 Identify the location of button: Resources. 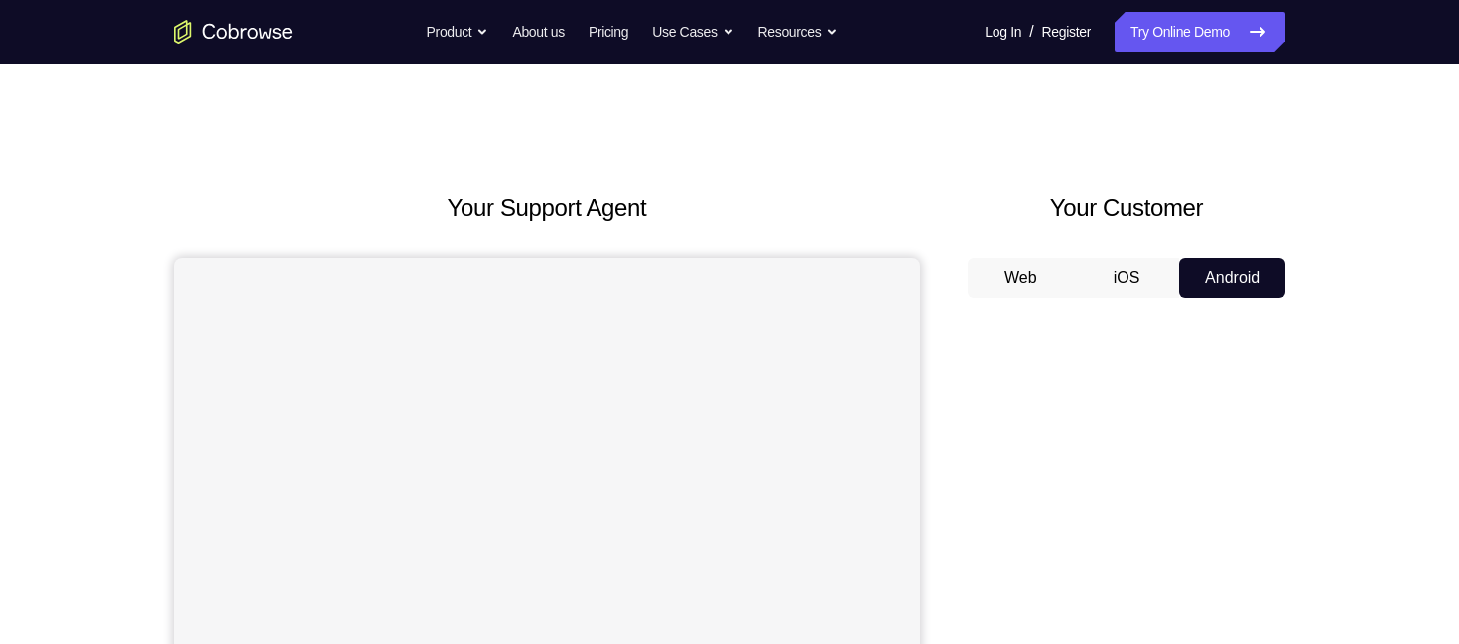
(798, 32).